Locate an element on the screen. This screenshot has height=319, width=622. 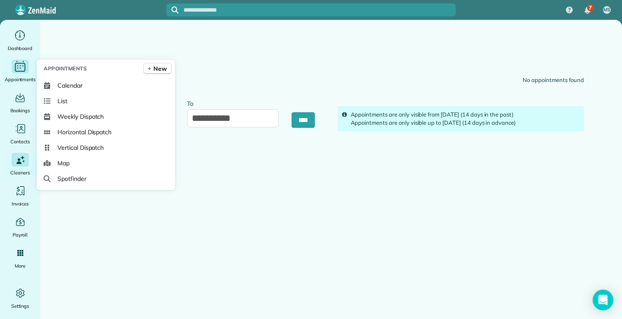
span: Bookings is located at coordinates (20, 111).